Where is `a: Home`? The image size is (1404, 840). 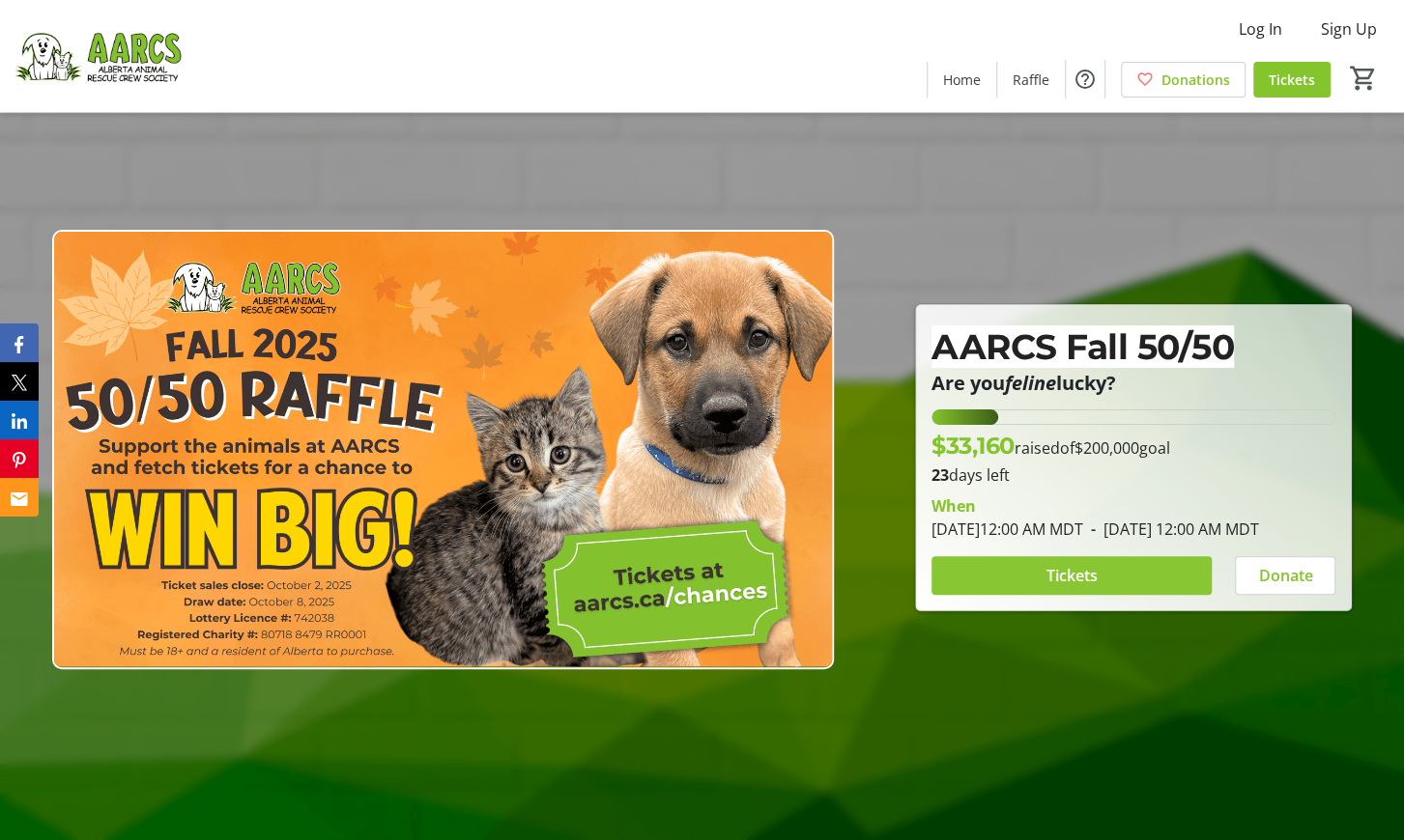 a: Home is located at coordinates (962, 80).